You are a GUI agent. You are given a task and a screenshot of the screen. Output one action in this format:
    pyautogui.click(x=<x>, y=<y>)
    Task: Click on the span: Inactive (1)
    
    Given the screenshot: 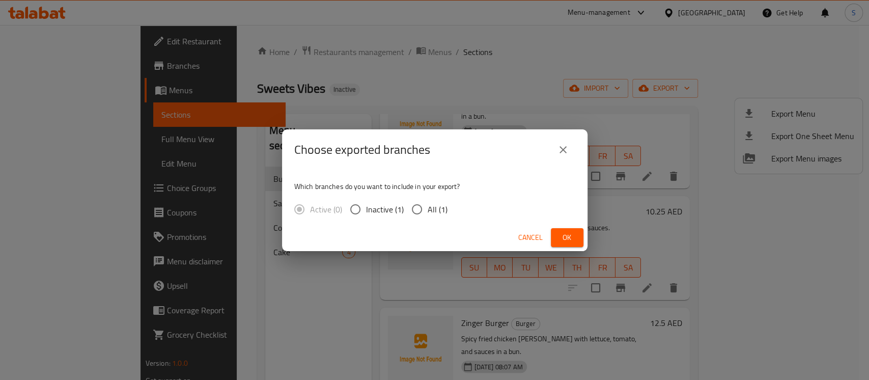 What is the action you would take?
    pyautogui.click(x=385, y=209)
    